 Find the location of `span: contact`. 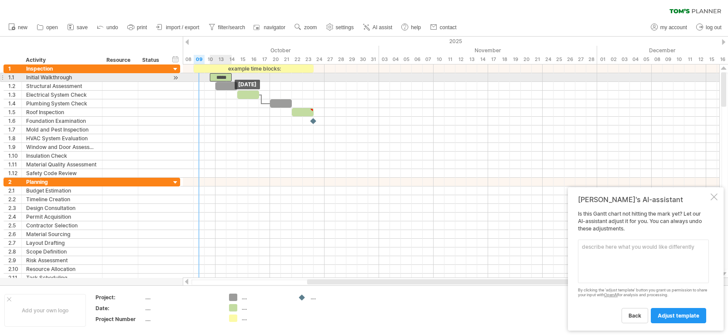

span: contact is located at coordinates (448, 27).